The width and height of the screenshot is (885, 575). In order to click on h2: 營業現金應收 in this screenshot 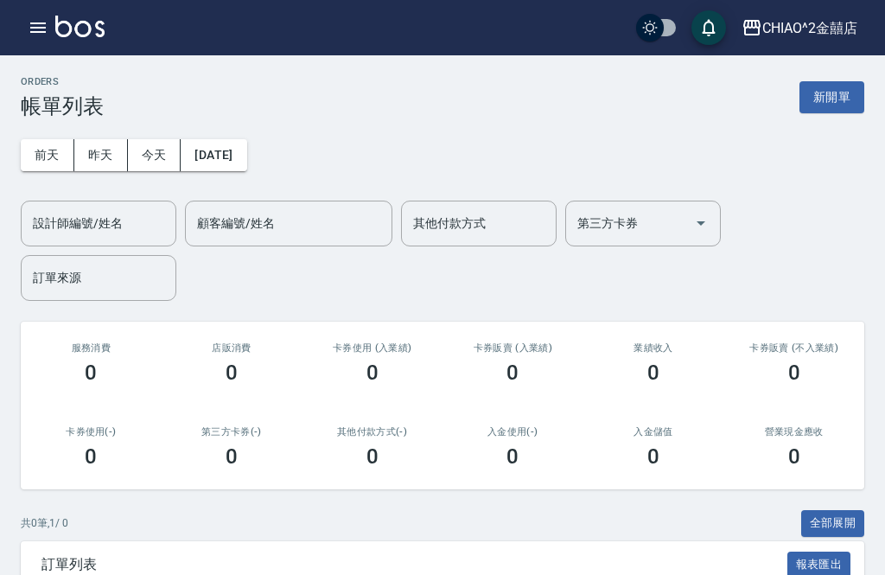, I will do `click(793, 431)`.